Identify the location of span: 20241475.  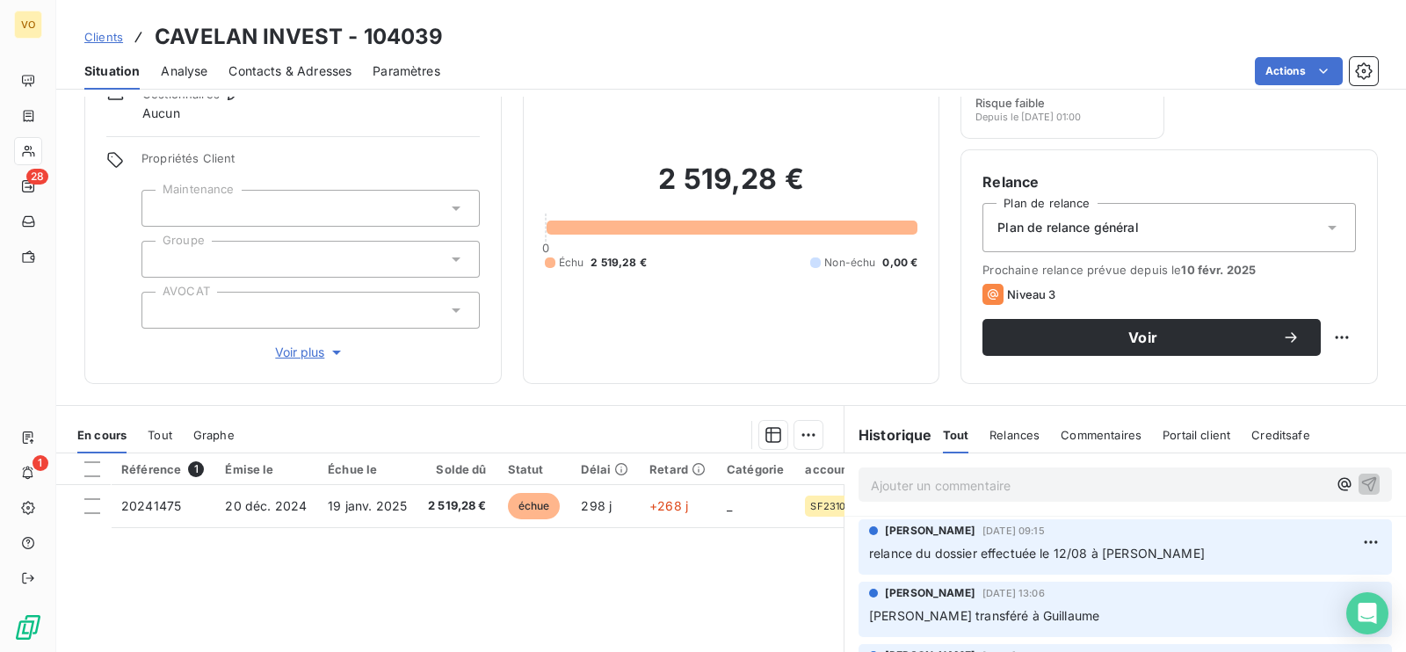
(151, 505).